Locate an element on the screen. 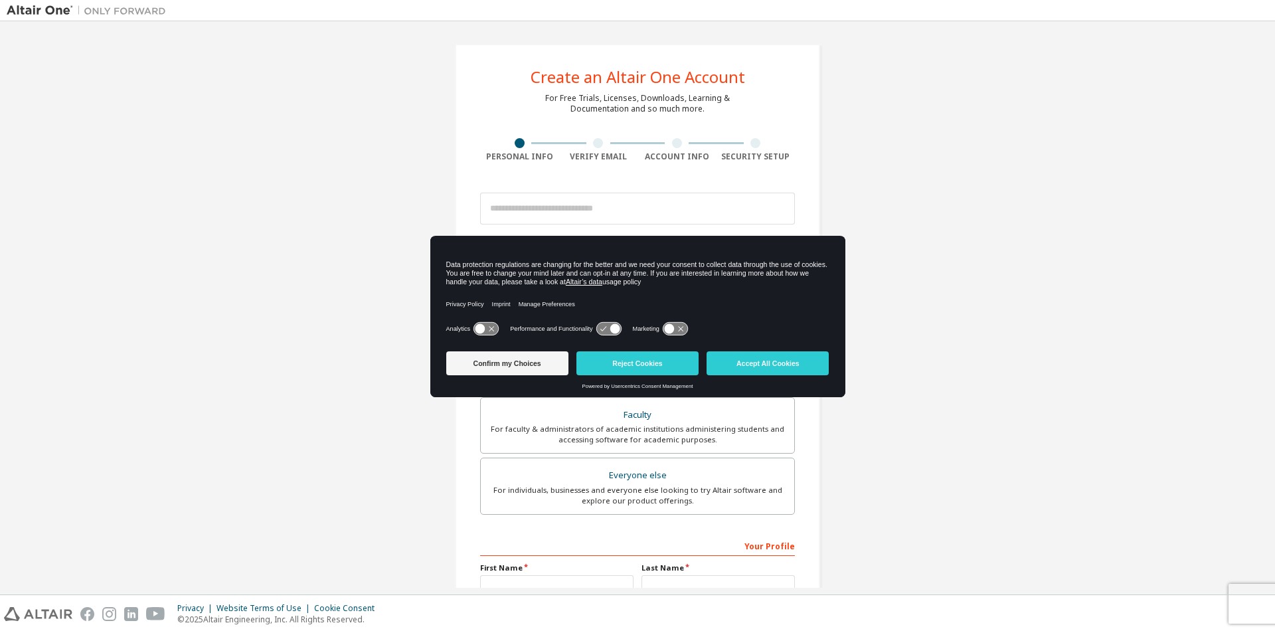 This screenshot has height=633, width=1275. div: Account Info is located at coordinates (677, 157).